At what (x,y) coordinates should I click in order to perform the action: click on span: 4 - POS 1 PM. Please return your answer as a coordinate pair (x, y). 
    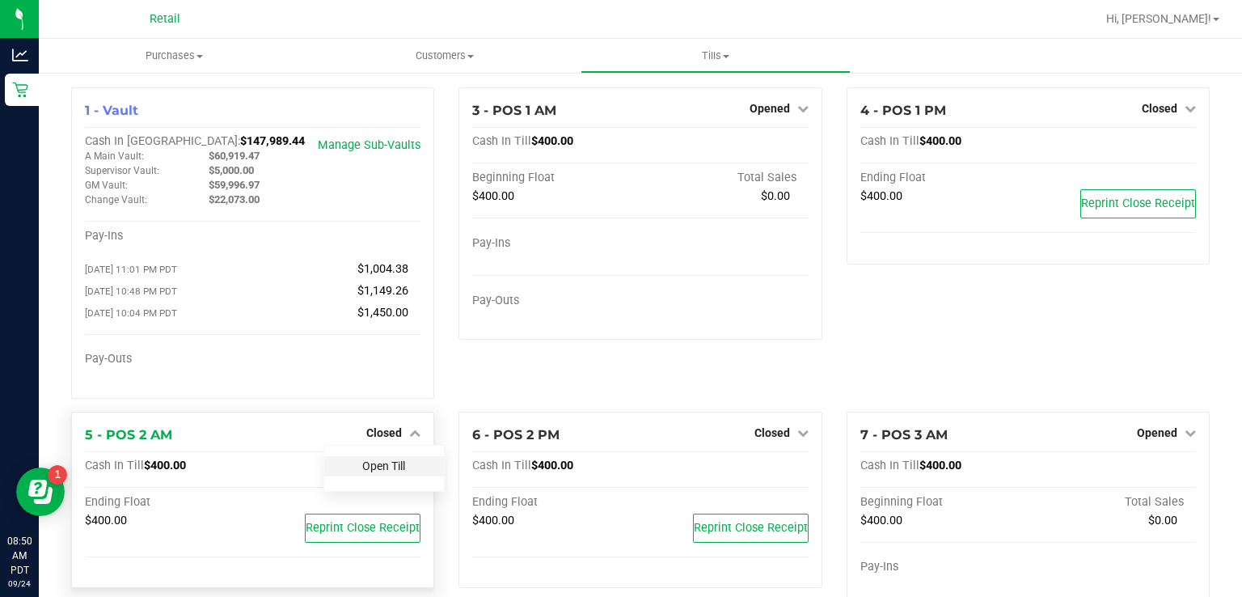
    Looking at the image, I should click on (903, 110).